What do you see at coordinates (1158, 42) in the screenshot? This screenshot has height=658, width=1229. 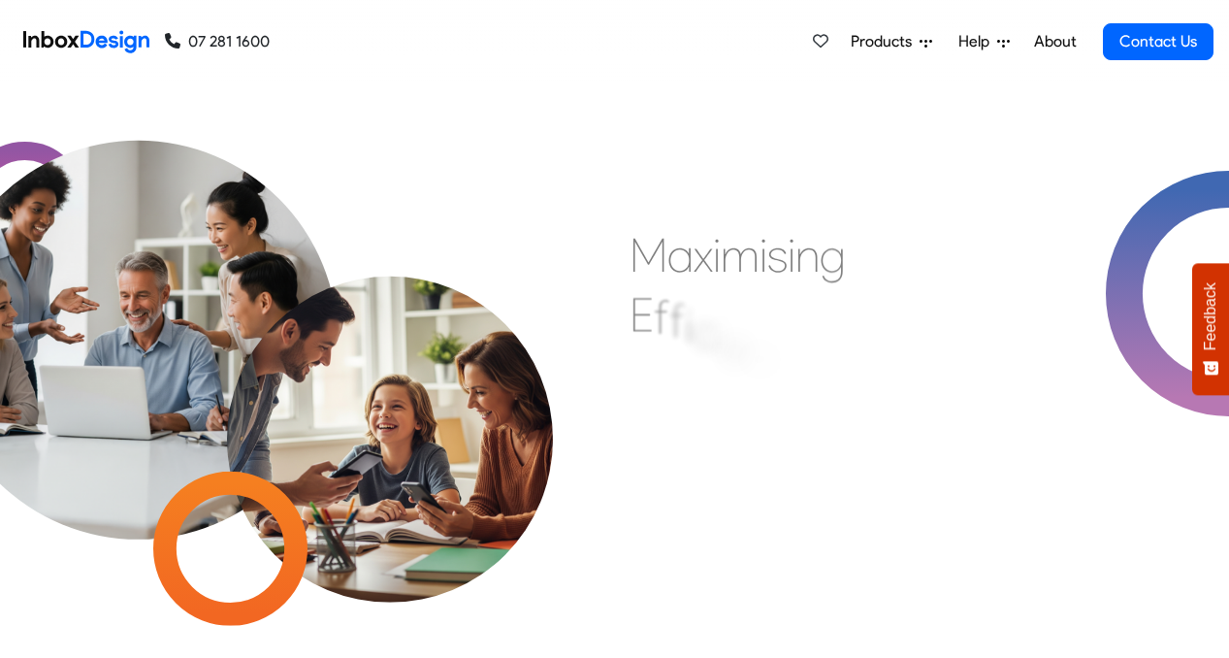 I see `a: Contact Us` at bounding box center [1158, 42].